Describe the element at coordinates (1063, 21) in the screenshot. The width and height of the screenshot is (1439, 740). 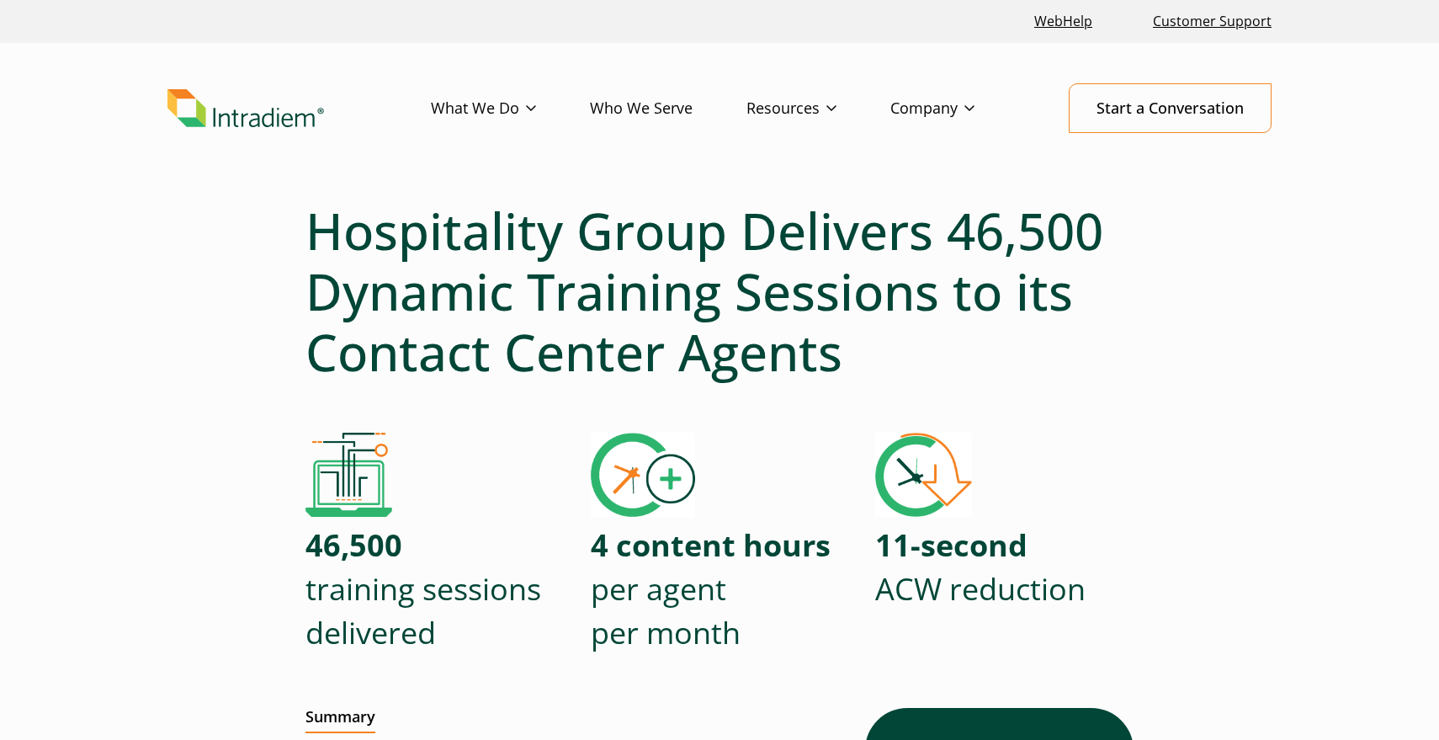
I see `a: Link opens in a new window` at that location.